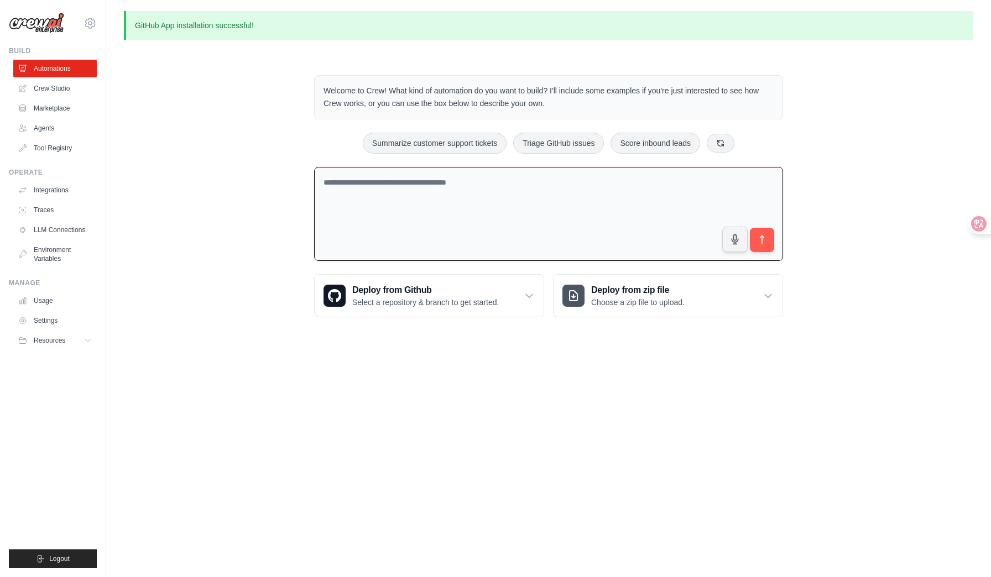  I want to click on a: Agents, so click(55, 128).